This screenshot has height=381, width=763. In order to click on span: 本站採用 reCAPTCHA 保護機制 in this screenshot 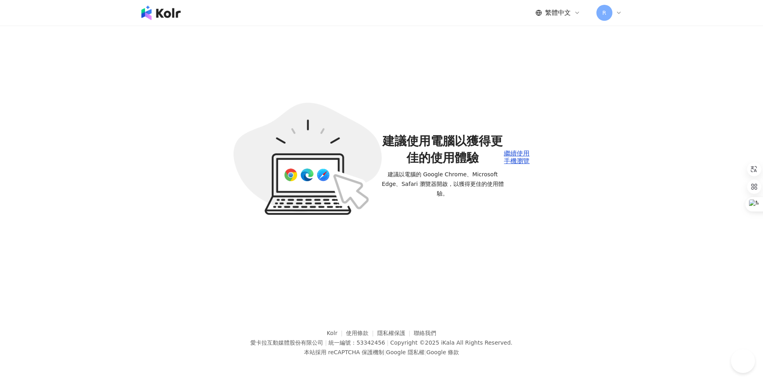, I will do `click(381, 353)`.